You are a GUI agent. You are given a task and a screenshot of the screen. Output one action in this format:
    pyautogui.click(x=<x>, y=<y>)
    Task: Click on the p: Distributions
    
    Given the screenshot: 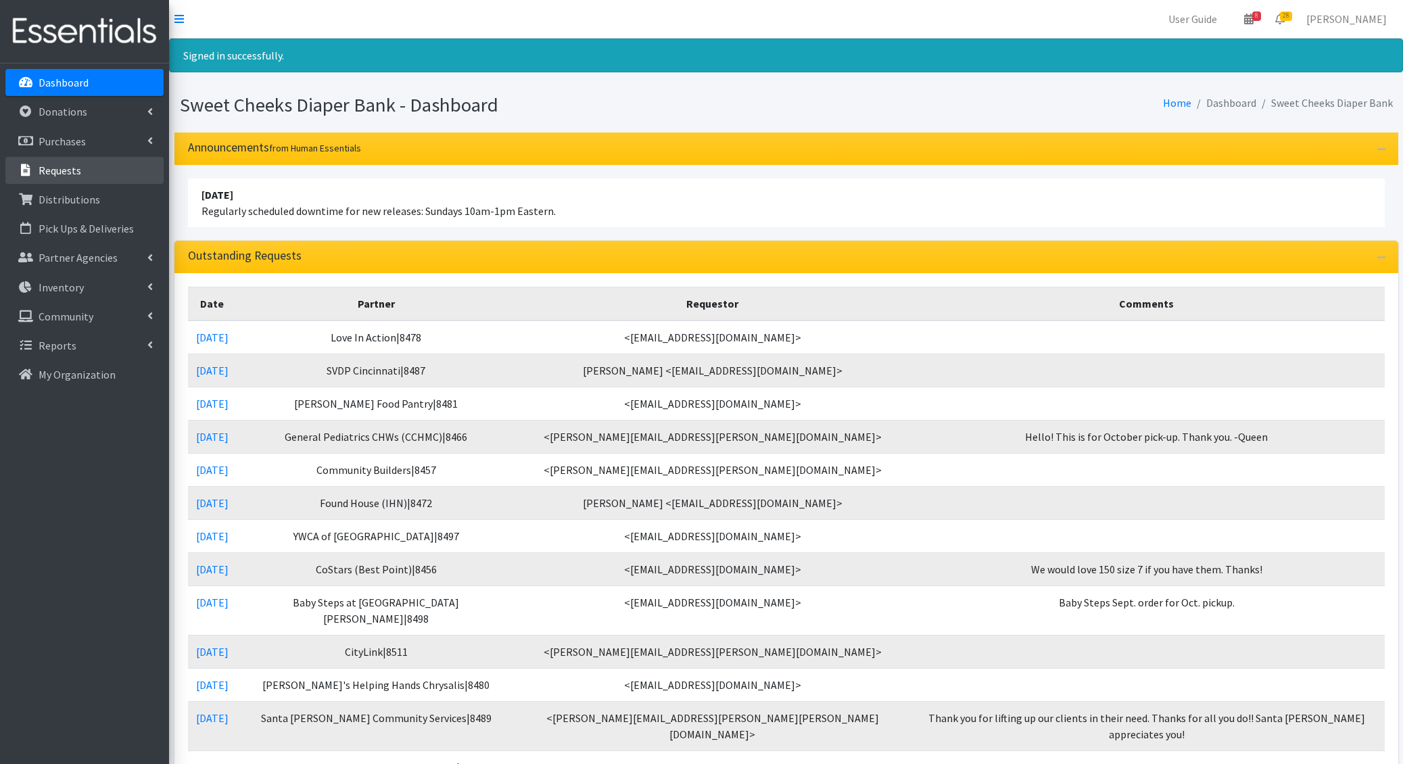 What is the action you would take?
    pyautogui.click(x=69, y=199)
    